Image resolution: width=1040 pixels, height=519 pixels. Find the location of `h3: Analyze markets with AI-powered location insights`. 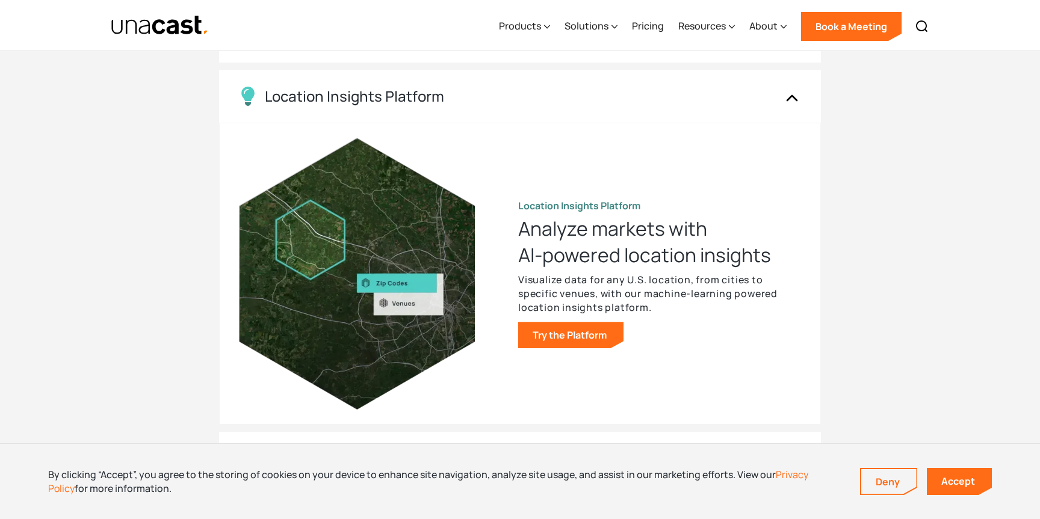

h3: Analyze markets with AI-powered location insights is located at coordinates (660, 242).